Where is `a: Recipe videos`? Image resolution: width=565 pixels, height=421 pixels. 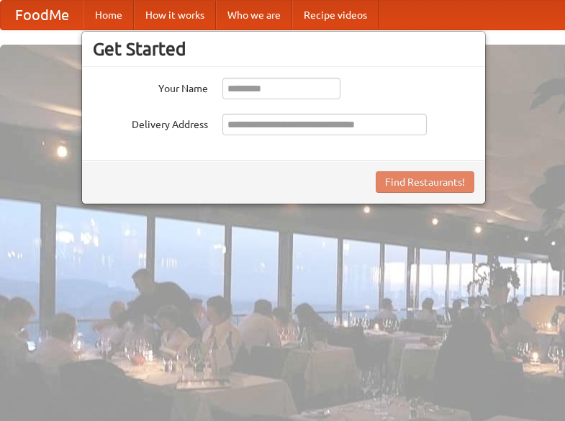
a: Recipe videos is located at coordinates (335, 15).